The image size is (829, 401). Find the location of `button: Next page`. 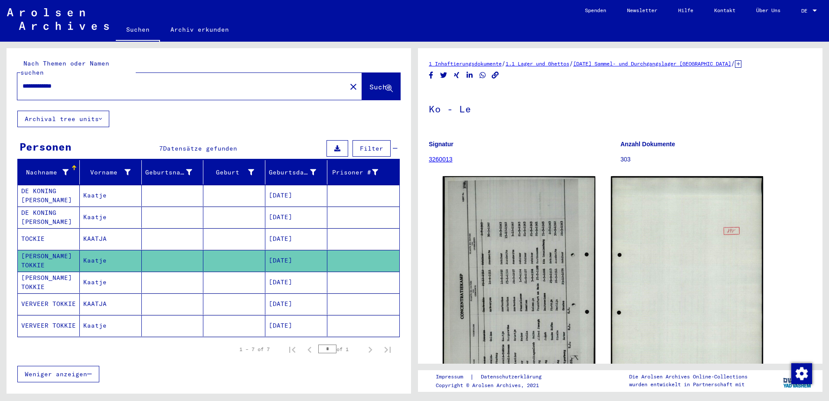

button: Next page is located at coordinates (370, 349).